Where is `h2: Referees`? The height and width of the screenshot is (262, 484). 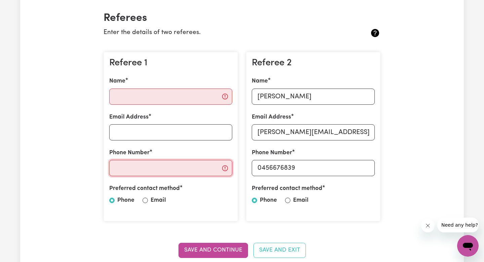
h2: Referees is located at coordinates (242, 18).